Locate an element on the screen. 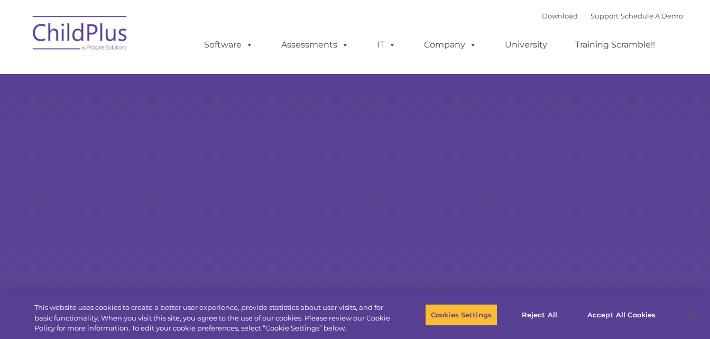 This screenshot has height=339, width=710. a: Assessments is located at coordinates (315, 45).